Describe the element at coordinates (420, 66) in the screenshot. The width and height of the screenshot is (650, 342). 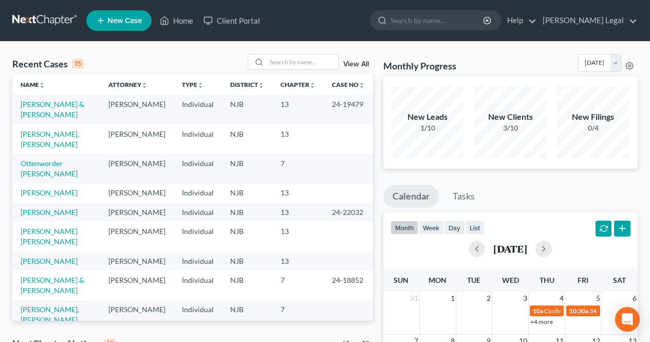
I see `h3: Monthly Progress` at that location.